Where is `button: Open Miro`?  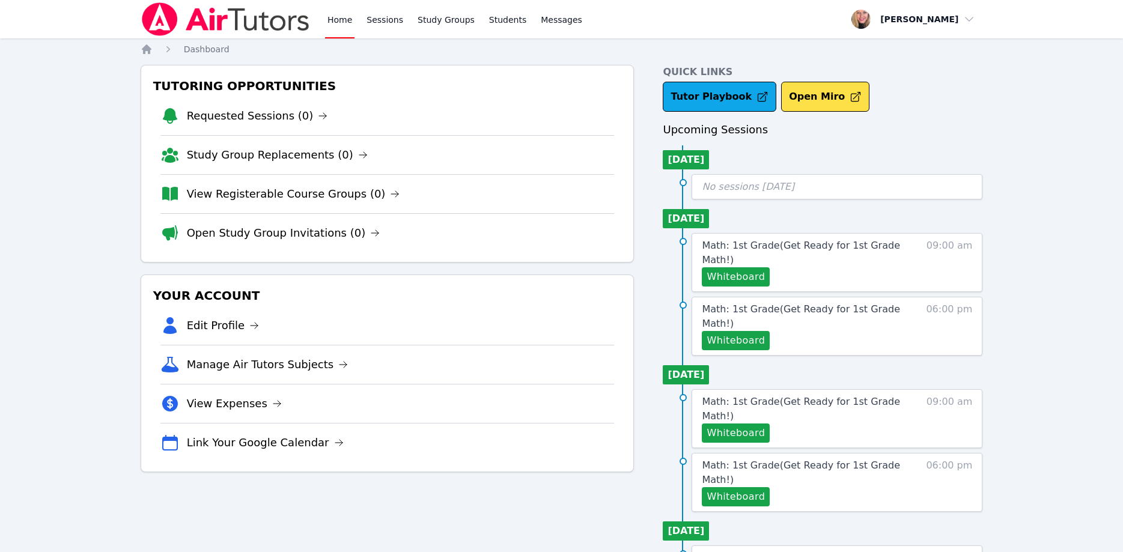
button: Open Miro is located at coordinates (825, 97).